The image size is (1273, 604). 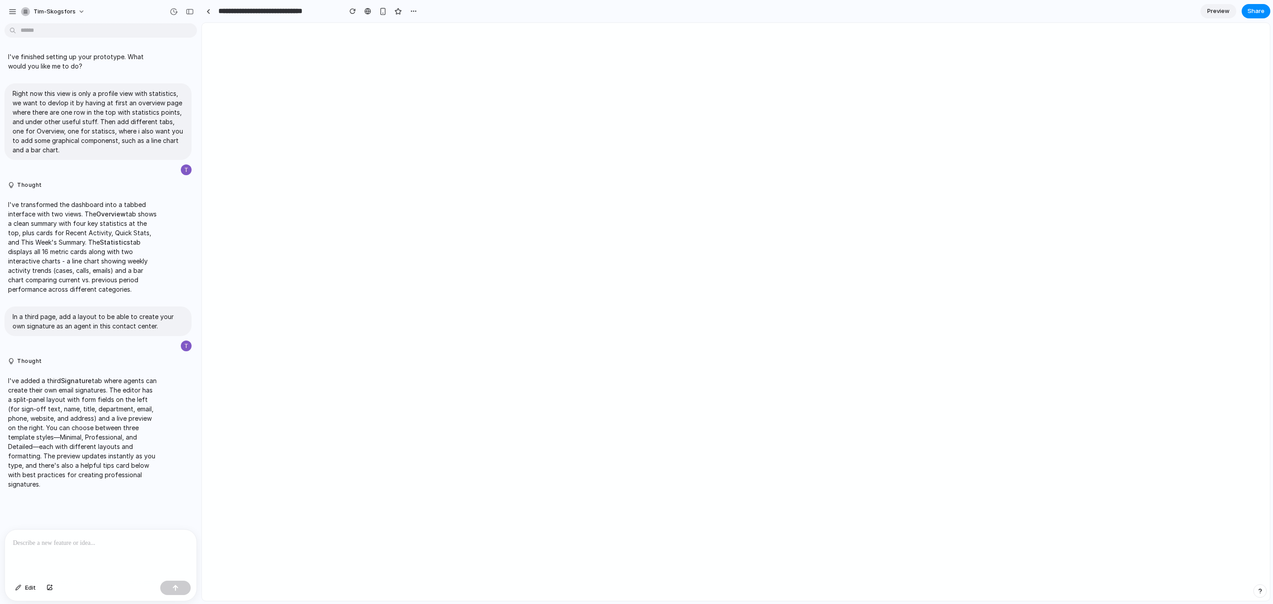 I want to click on strong: Signature, so click(x=76, y=380).